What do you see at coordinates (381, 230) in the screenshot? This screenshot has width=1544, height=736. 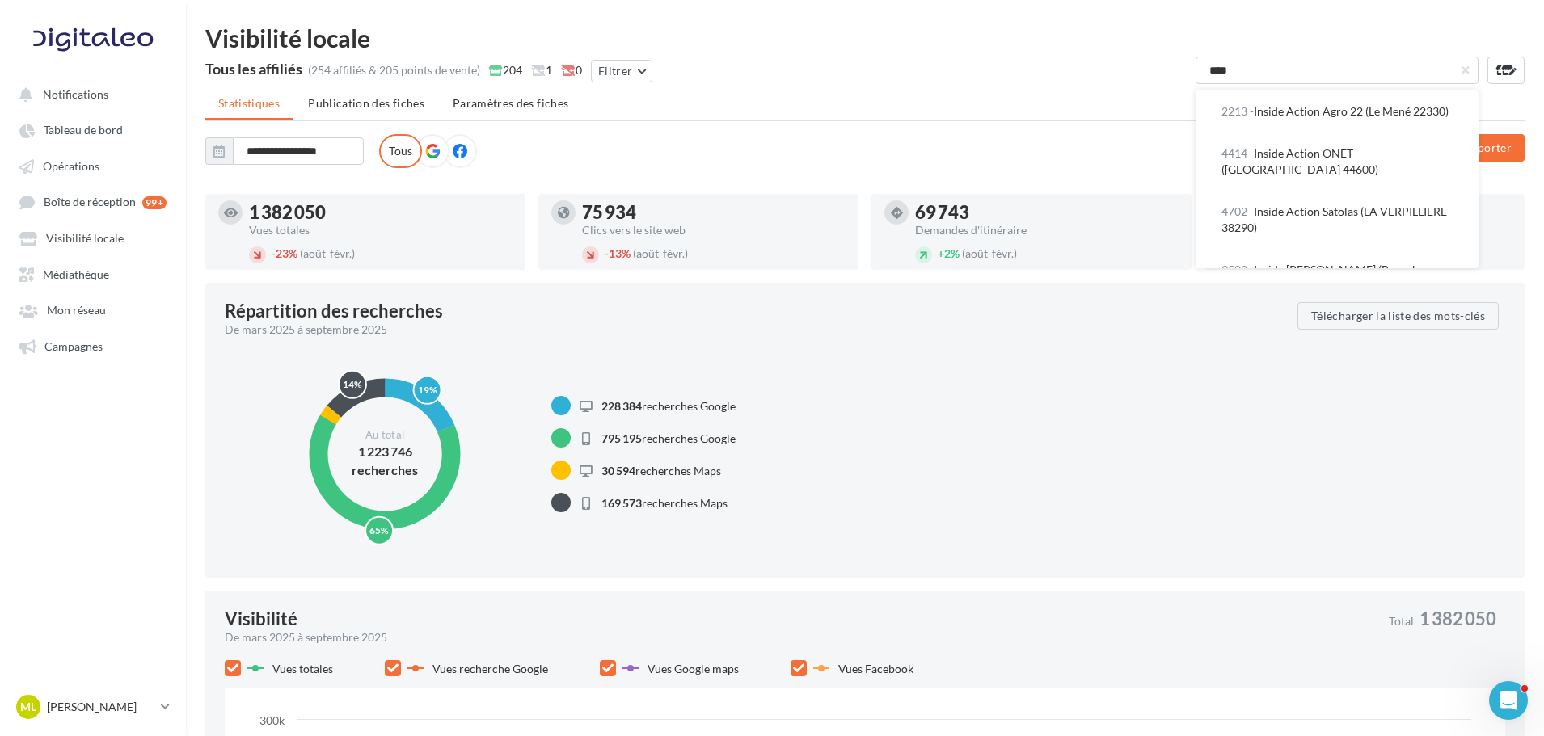 I see `div: Vues totales` at bounding box center [381, 230].